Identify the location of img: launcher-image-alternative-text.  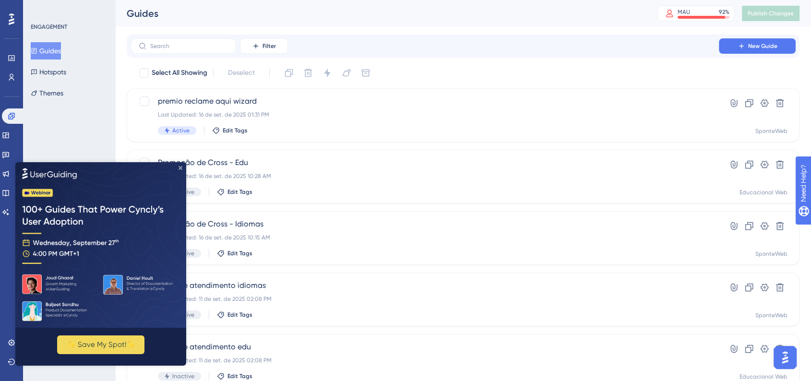
(14, 14).